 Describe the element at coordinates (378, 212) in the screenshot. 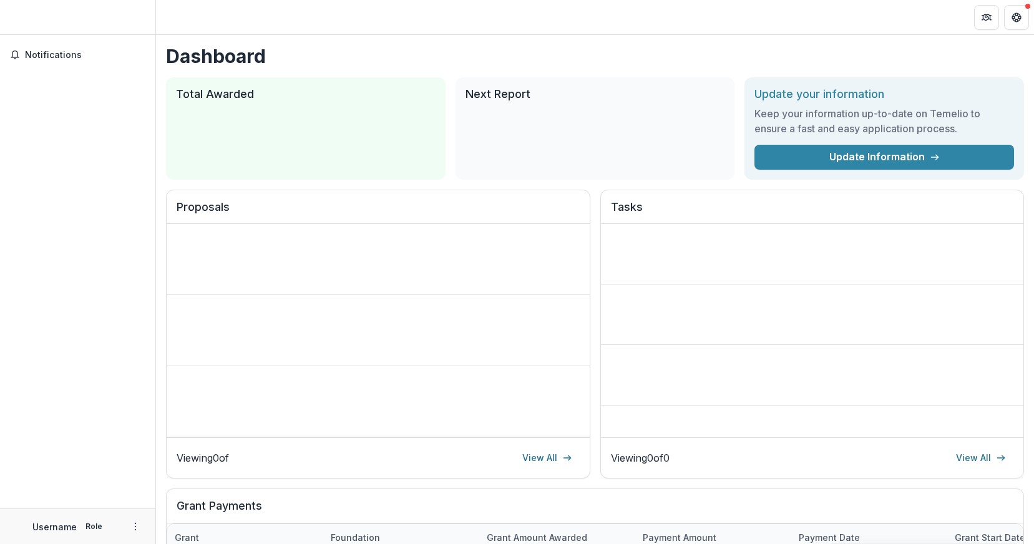

I see `h2: Proposals` at that location.